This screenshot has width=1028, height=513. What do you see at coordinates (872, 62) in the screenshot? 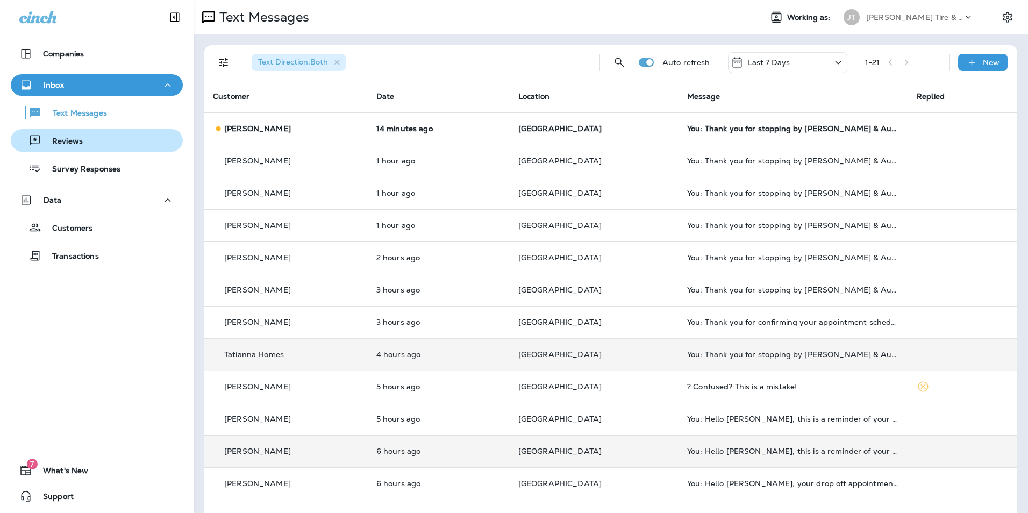
I see `div: 1 - 21` at bounding box center [872, 62].